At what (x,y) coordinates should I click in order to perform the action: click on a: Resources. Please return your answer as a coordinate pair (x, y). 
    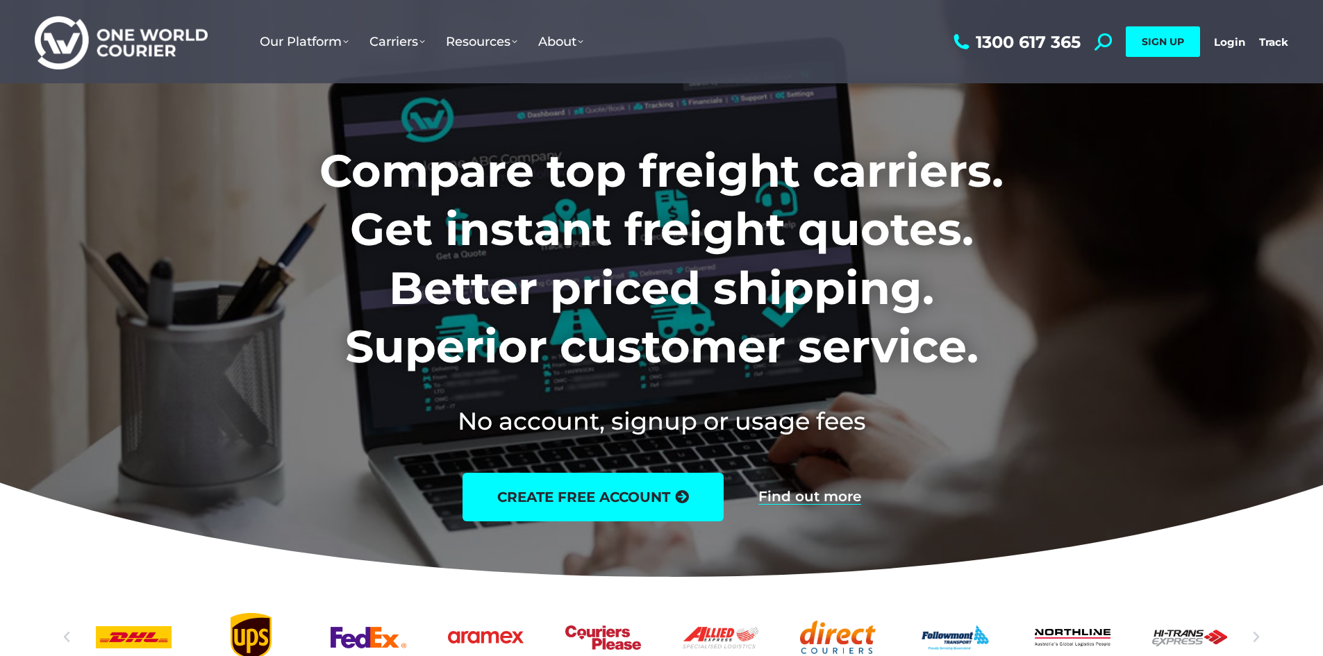
    Looking at the image, I should click on (481, 42).